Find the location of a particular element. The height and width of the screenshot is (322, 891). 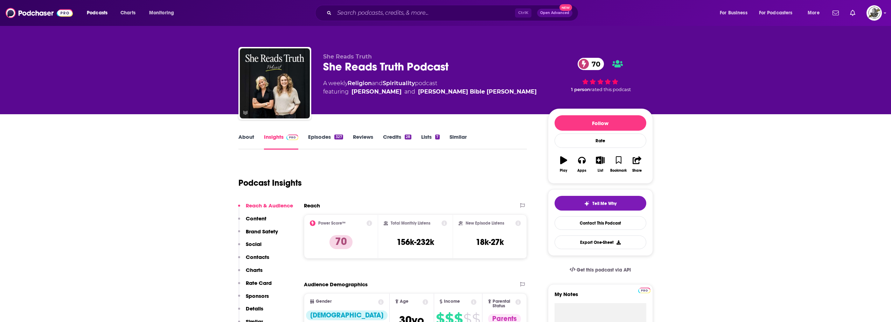

span: Podcasts is located at coordinates (97, 13).